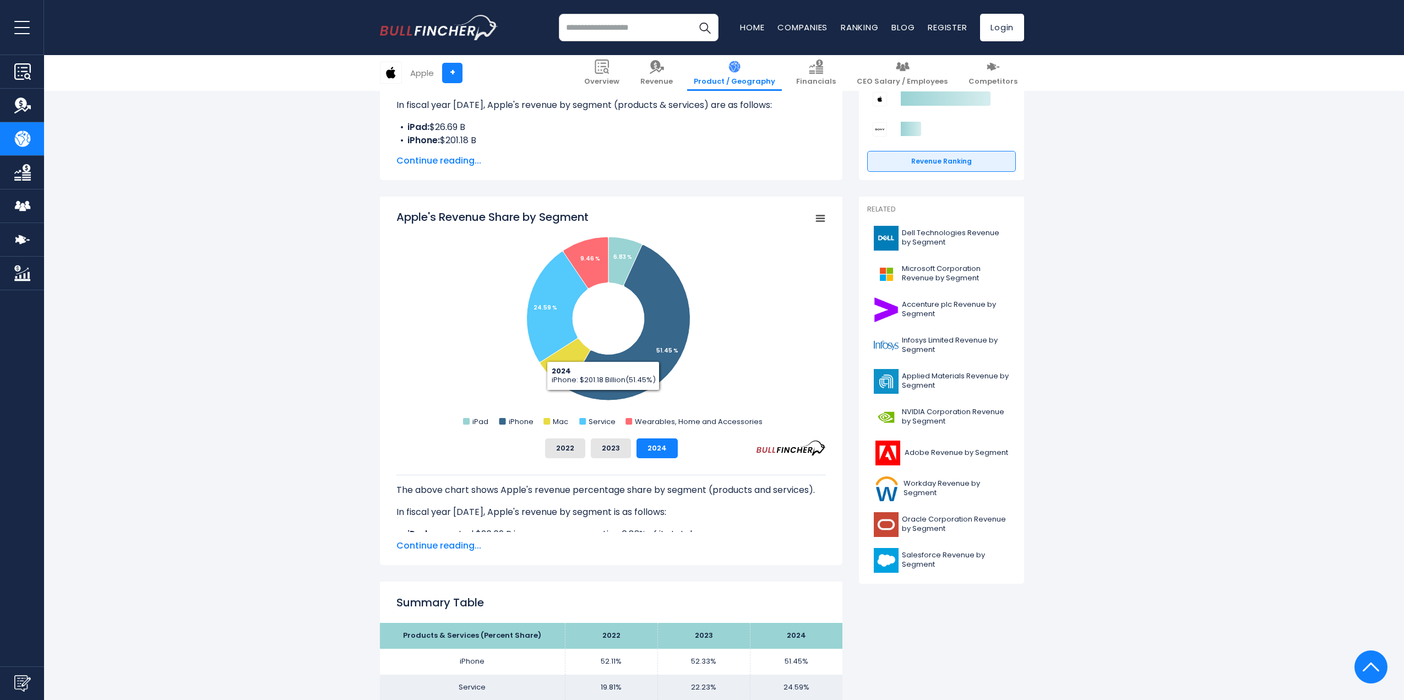  I want to click on span: Overview, so click(602, 81).